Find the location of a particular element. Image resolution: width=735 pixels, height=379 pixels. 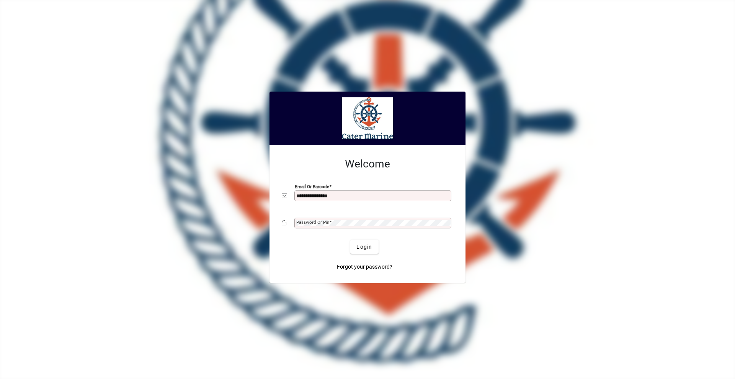

a: Forgot your password? is located at coordinates (365, 267).